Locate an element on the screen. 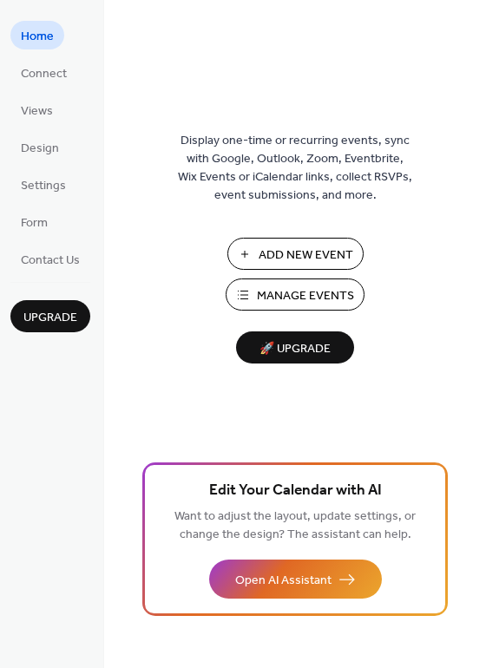 This screenshot has width=486, height=668. span: Add New Event is located at coordinates (305, 255).